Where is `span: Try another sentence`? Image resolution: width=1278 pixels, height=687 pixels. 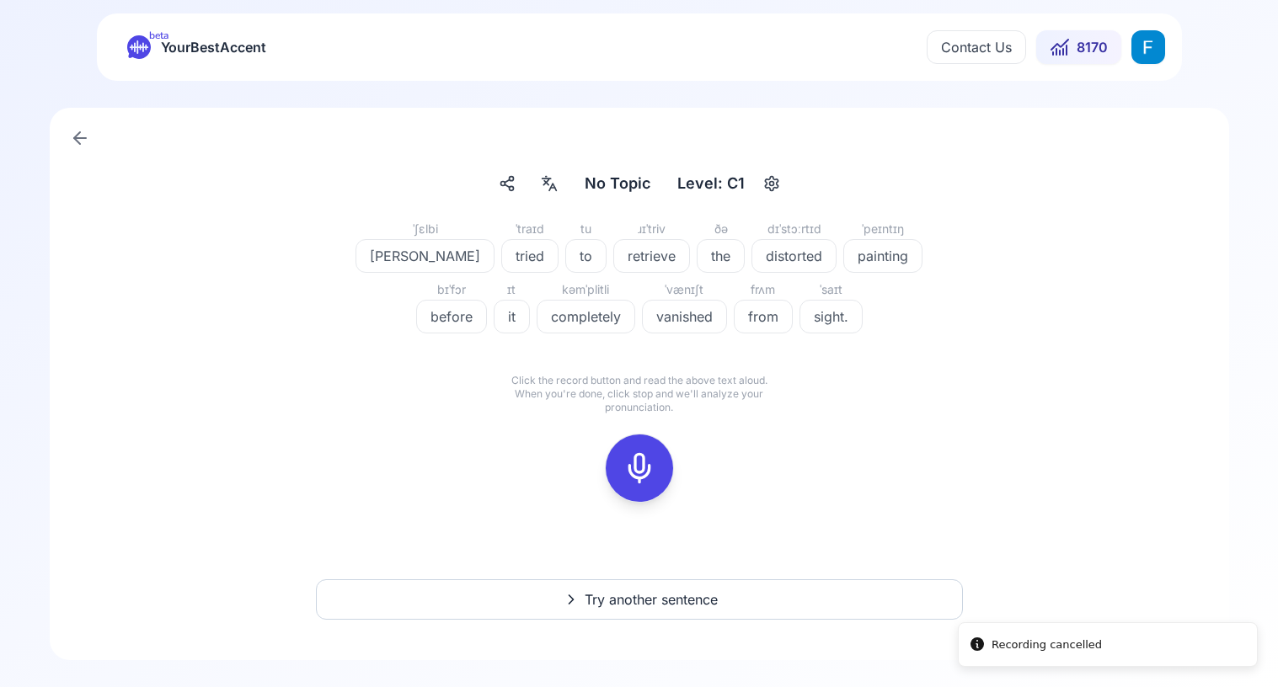 span: Try another sentence is located at coordinates (651, 600).